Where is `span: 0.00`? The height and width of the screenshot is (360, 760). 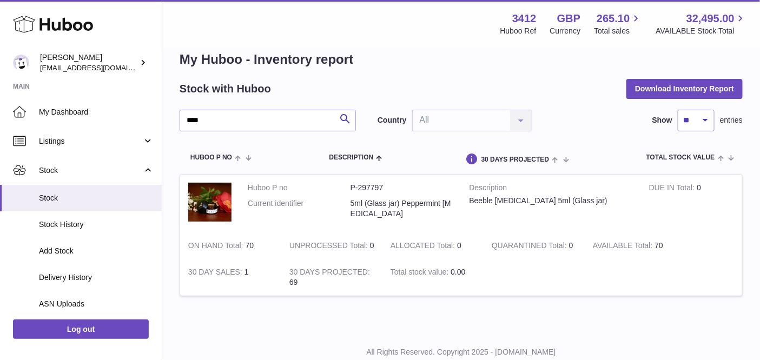
span: 0.00 is located at coordinates (458, 272).